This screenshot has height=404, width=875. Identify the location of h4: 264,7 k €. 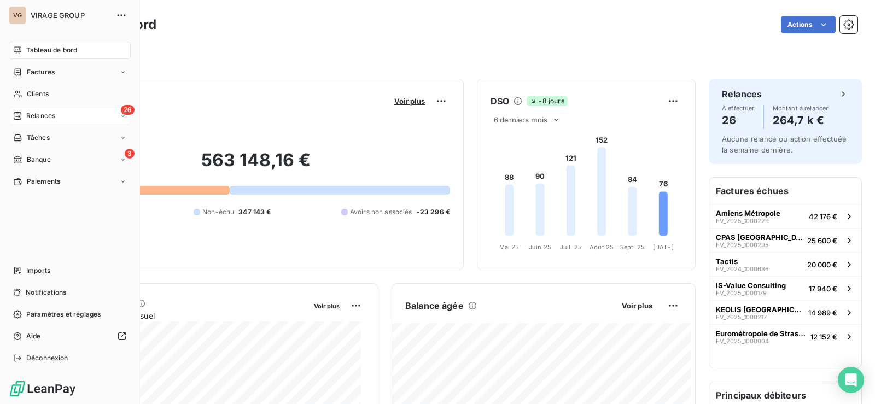
(801, 120).